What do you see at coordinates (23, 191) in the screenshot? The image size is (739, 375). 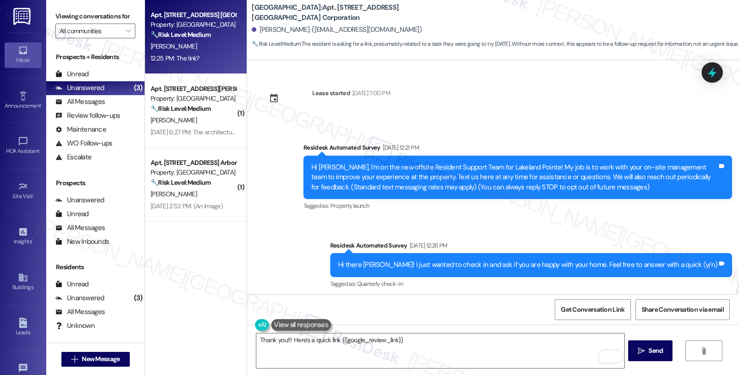 I see `a: Site Visit •` at bounding box center [23, 191].